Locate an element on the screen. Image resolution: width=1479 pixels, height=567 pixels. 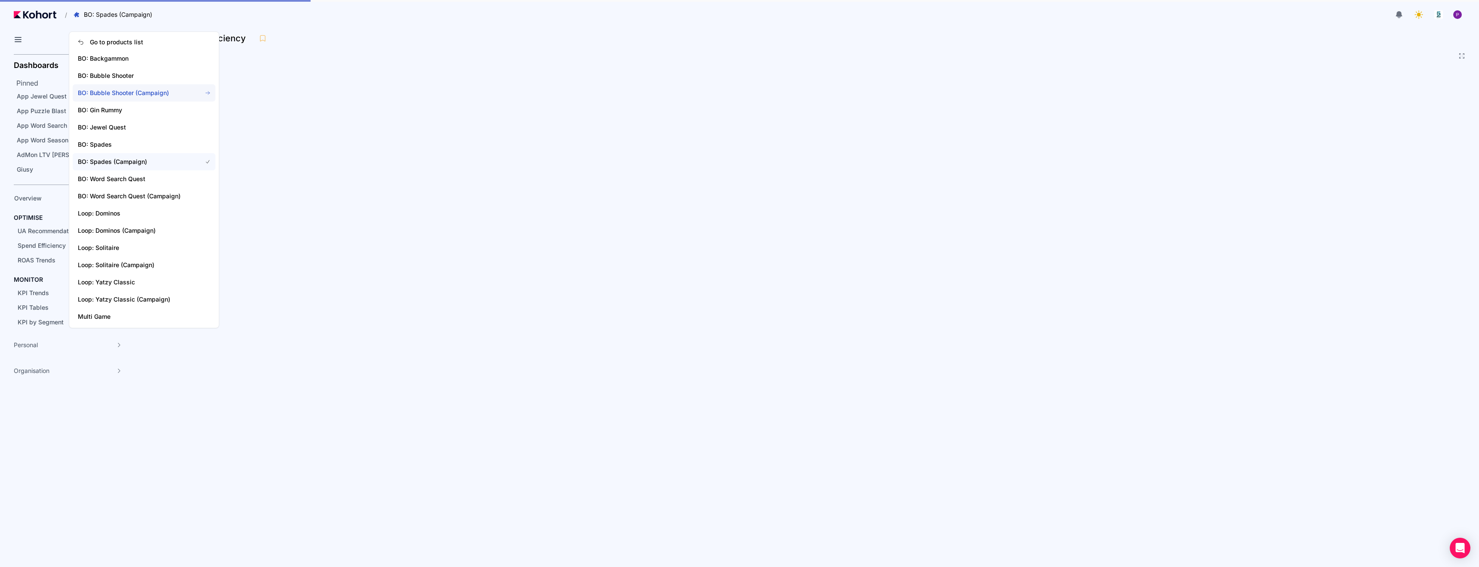
a: App Word Season is located at coordinates (70, 140).